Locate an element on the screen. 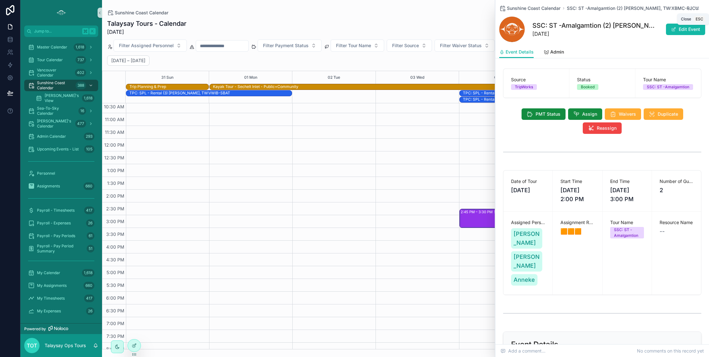 Image resolution: width=709 pixels, height=357 pixels. span: Resource Name is located at coordinates (677, 223).